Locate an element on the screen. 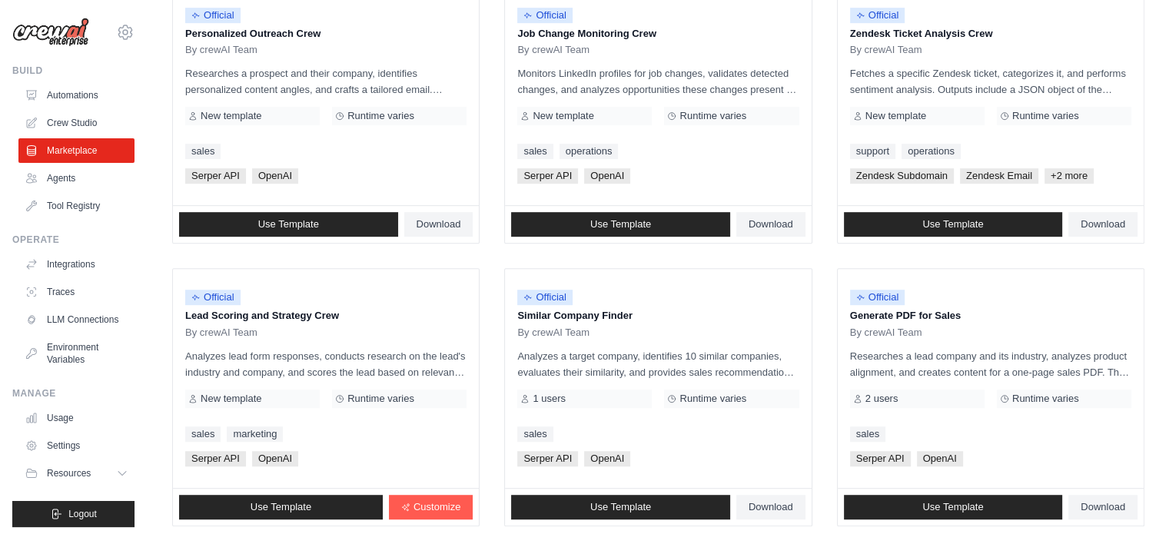 Image resolution: width=1169 pixels, height=534 pixels. img: Logo is located at coordinates (51, 32).